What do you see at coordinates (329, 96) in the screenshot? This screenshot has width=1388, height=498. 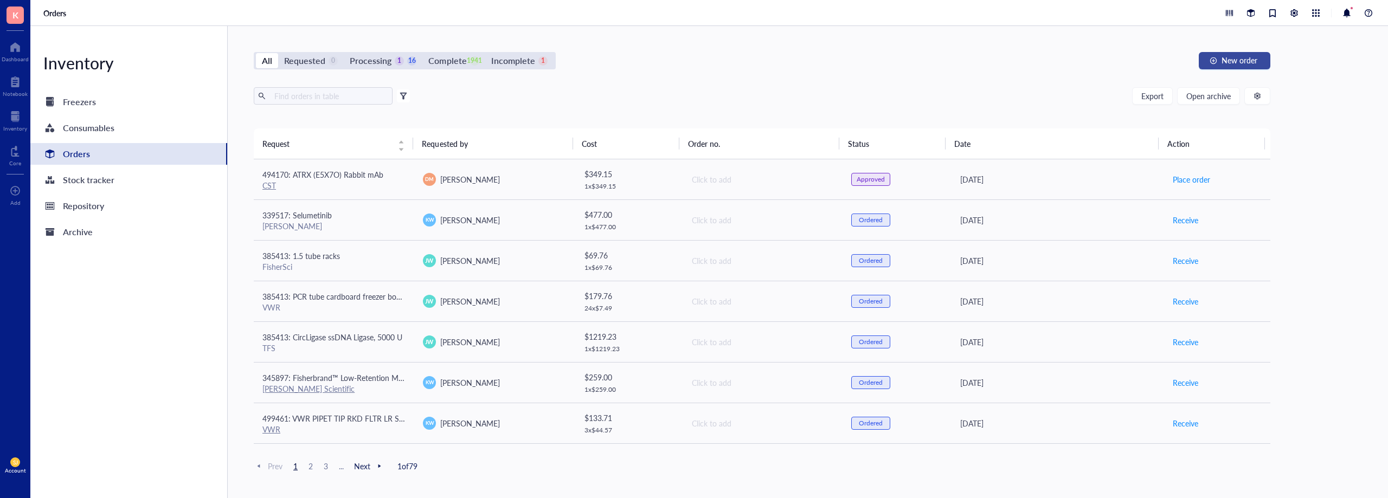 I see `input: Find orders in table` at bounding box center [329, 96].